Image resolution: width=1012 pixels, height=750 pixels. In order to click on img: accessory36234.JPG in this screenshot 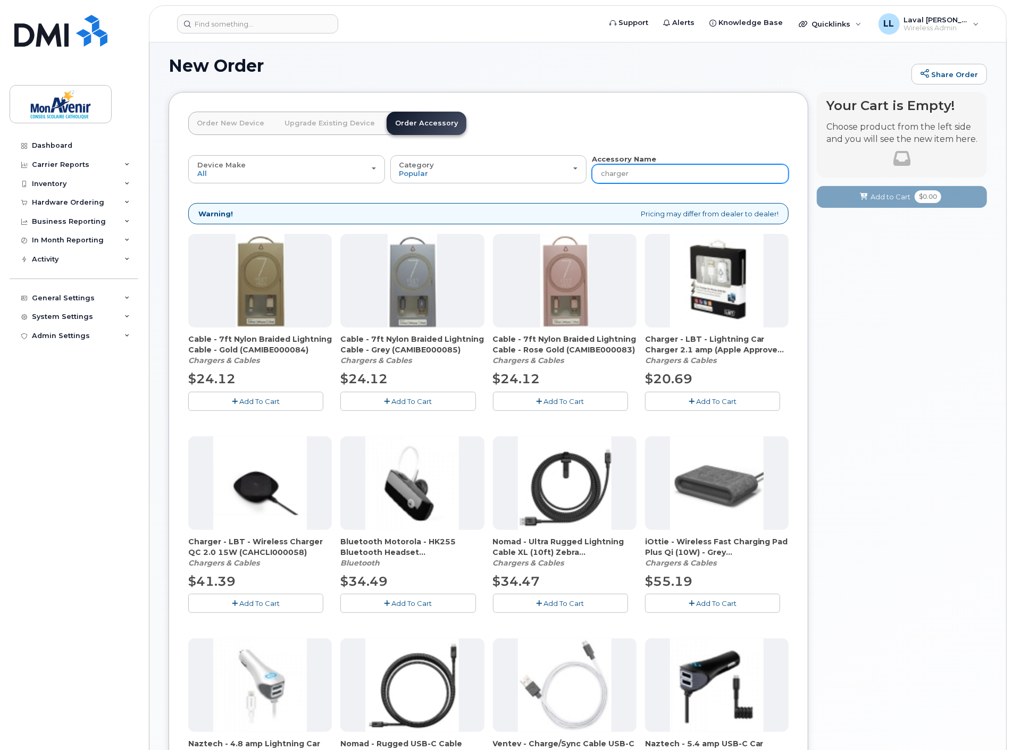, I will do `click(412, 281)`.